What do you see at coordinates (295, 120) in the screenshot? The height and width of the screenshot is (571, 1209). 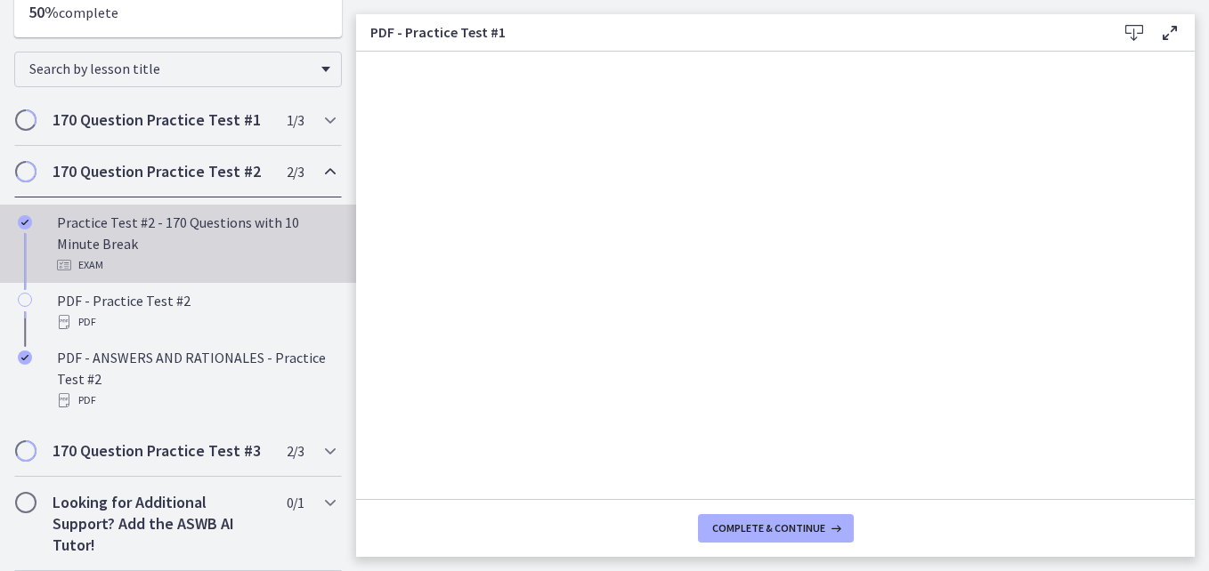 I see `span: 1 / 3` at bounding box center [295, 120].